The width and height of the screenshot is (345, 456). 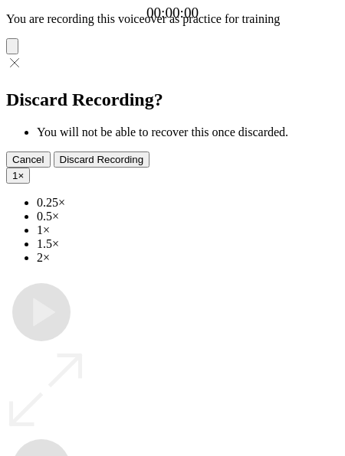 I want to click on li: 0.25×, so click(x=188, y=203).